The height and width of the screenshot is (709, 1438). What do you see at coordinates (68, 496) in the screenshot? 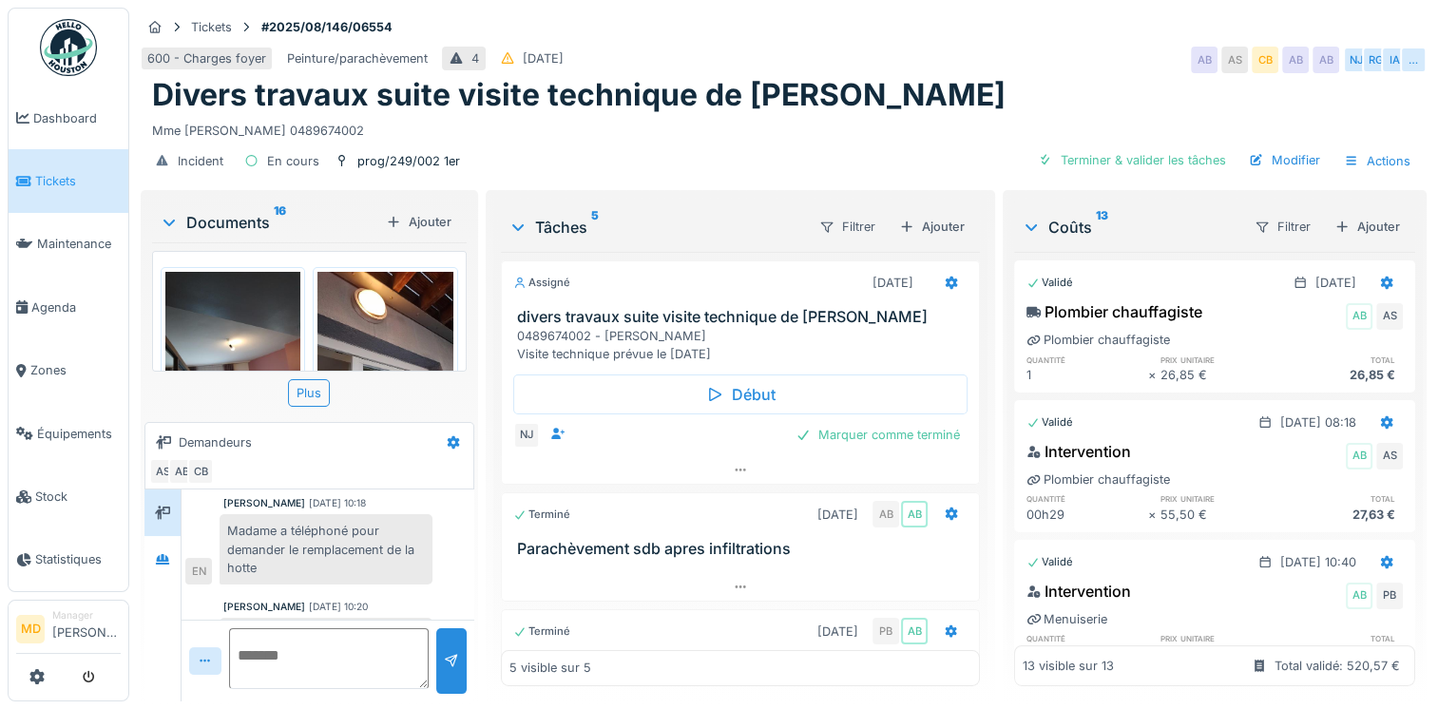
I see `a: Stock` at bounding box center [68, 496].